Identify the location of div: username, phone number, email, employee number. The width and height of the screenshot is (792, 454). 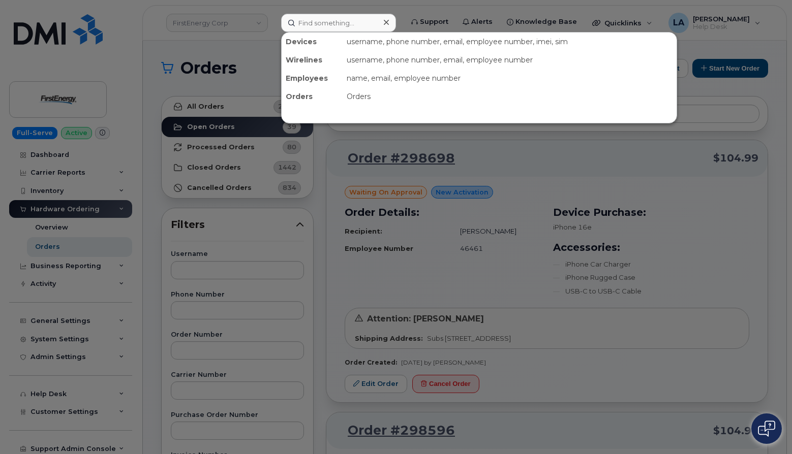
(509, 60).